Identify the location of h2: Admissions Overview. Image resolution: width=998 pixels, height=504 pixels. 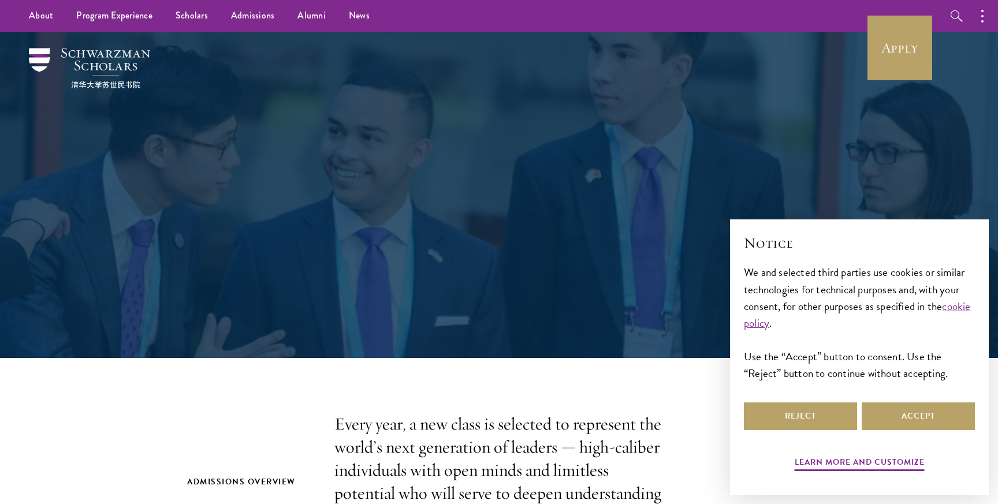
(249, 482).